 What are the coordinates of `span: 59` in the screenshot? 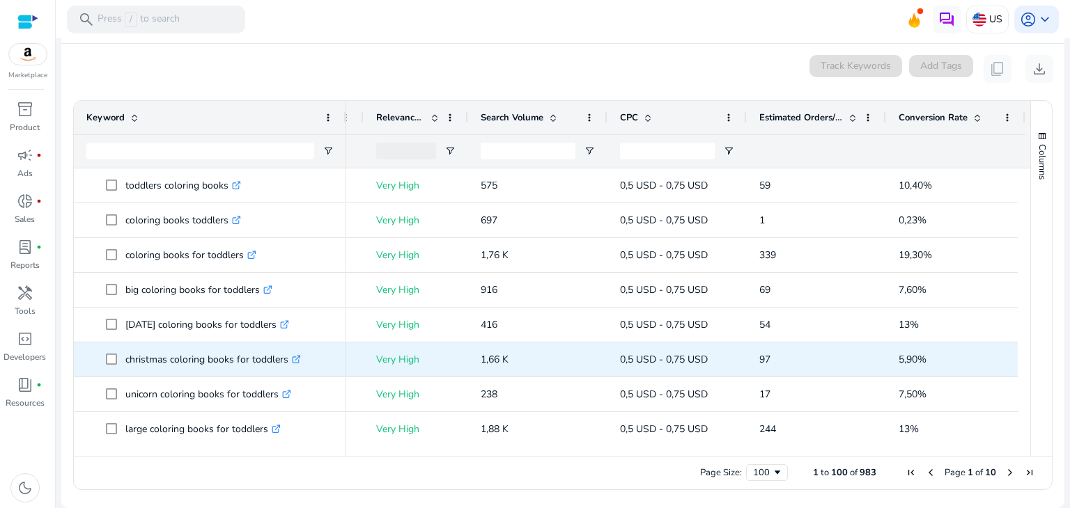 It's located at (765, 185).